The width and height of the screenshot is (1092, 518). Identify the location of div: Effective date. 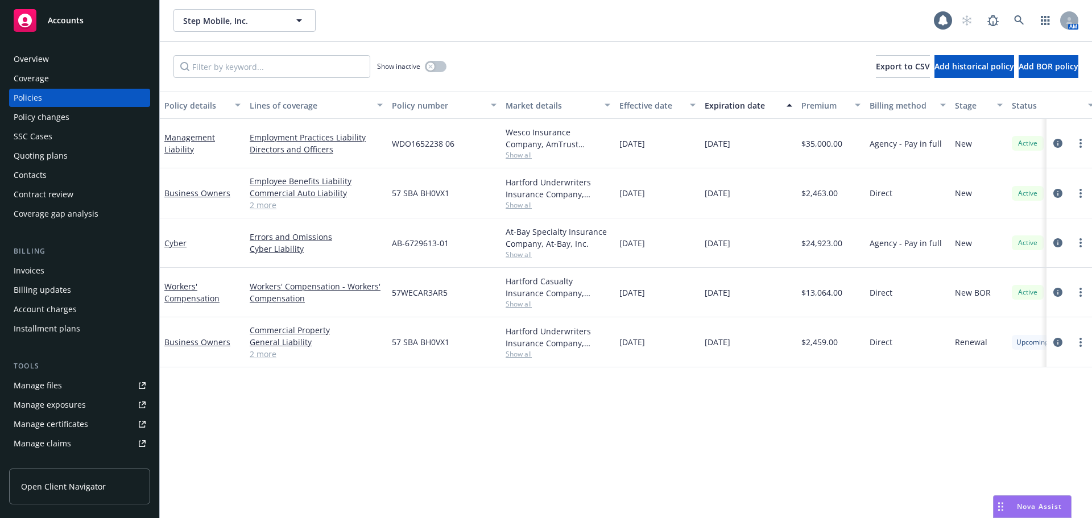
(651, 105).